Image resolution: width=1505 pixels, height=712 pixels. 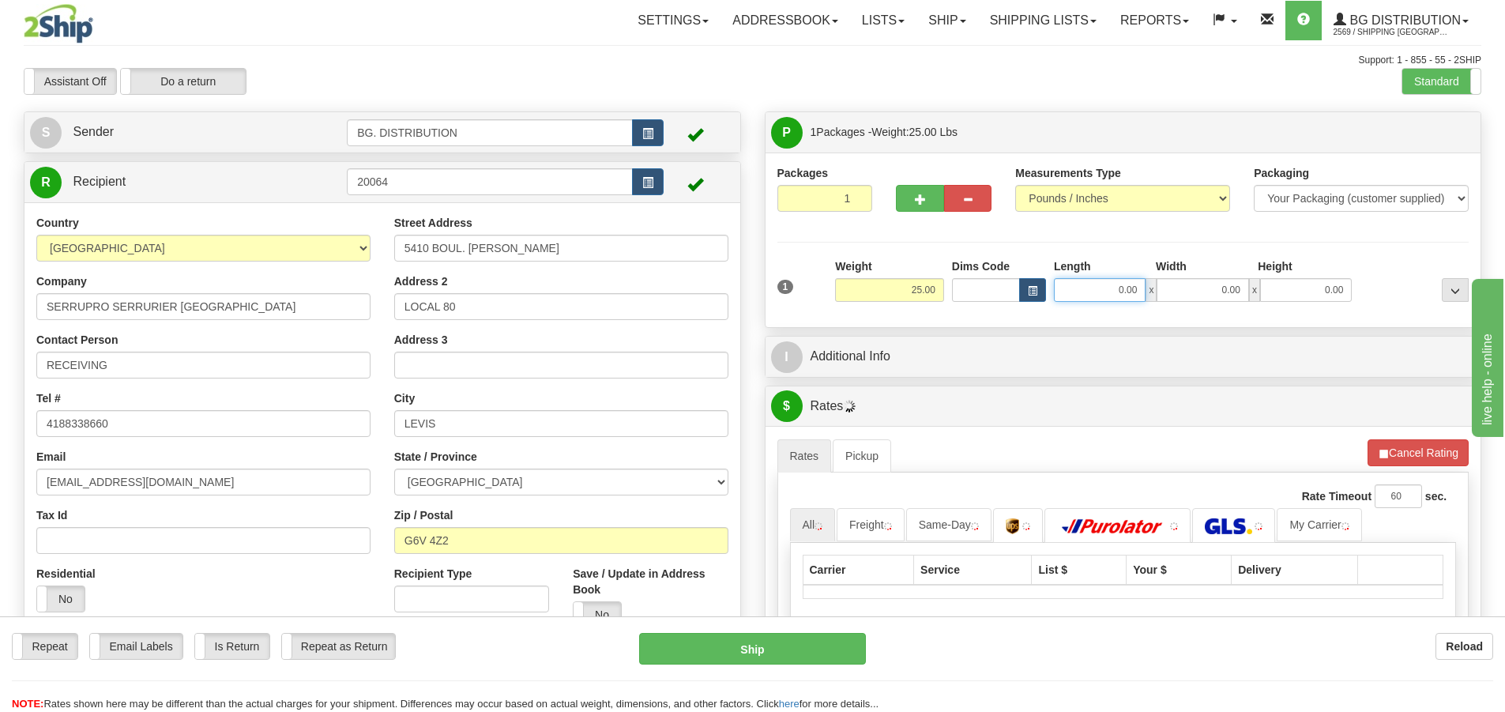 What do you see at coordinates (1178, 569) in the screenshot?
I see `th: Your $` at bounding box center [1178, 569].